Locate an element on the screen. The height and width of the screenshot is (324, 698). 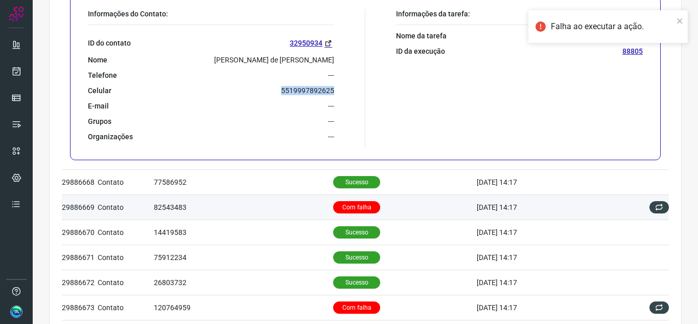
p: Nome is located at coordinates (98, 60).